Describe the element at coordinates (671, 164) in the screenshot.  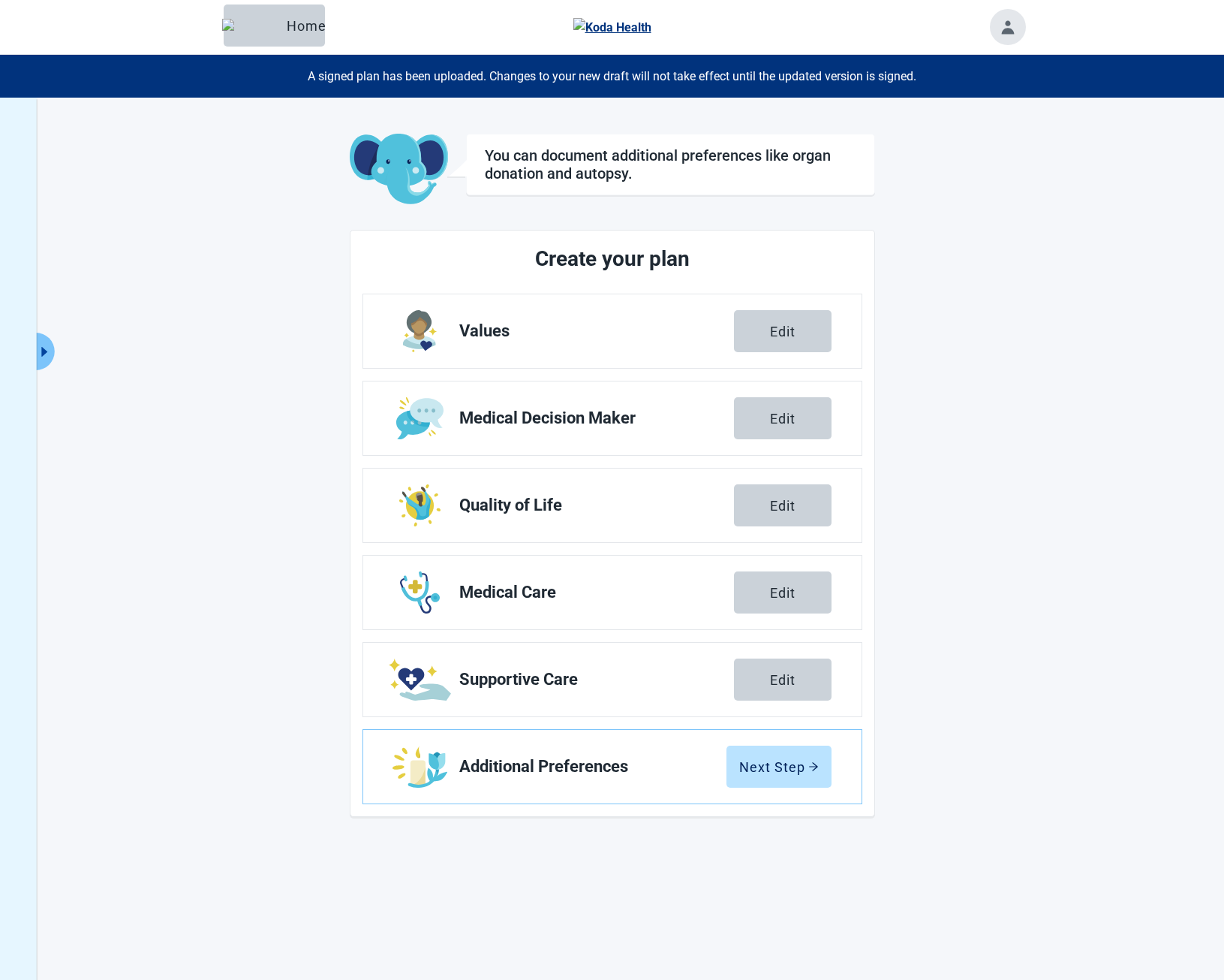
I see `h1: You can document additional preferences like organ donation and autopsy.` at that location.